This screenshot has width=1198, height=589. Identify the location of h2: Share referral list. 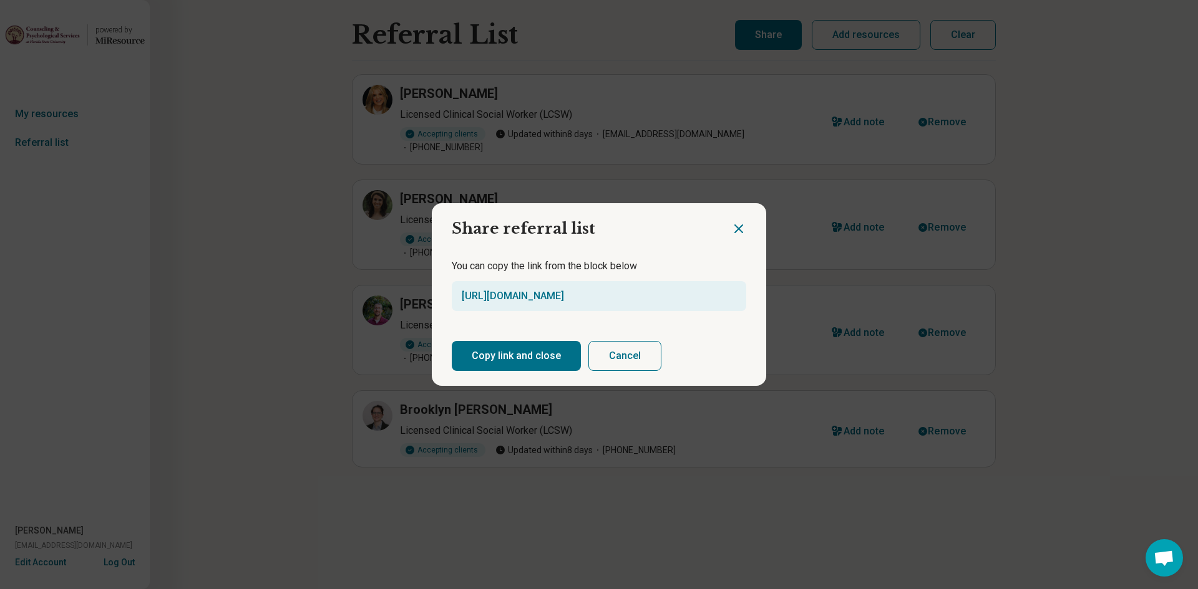
(581, 224).